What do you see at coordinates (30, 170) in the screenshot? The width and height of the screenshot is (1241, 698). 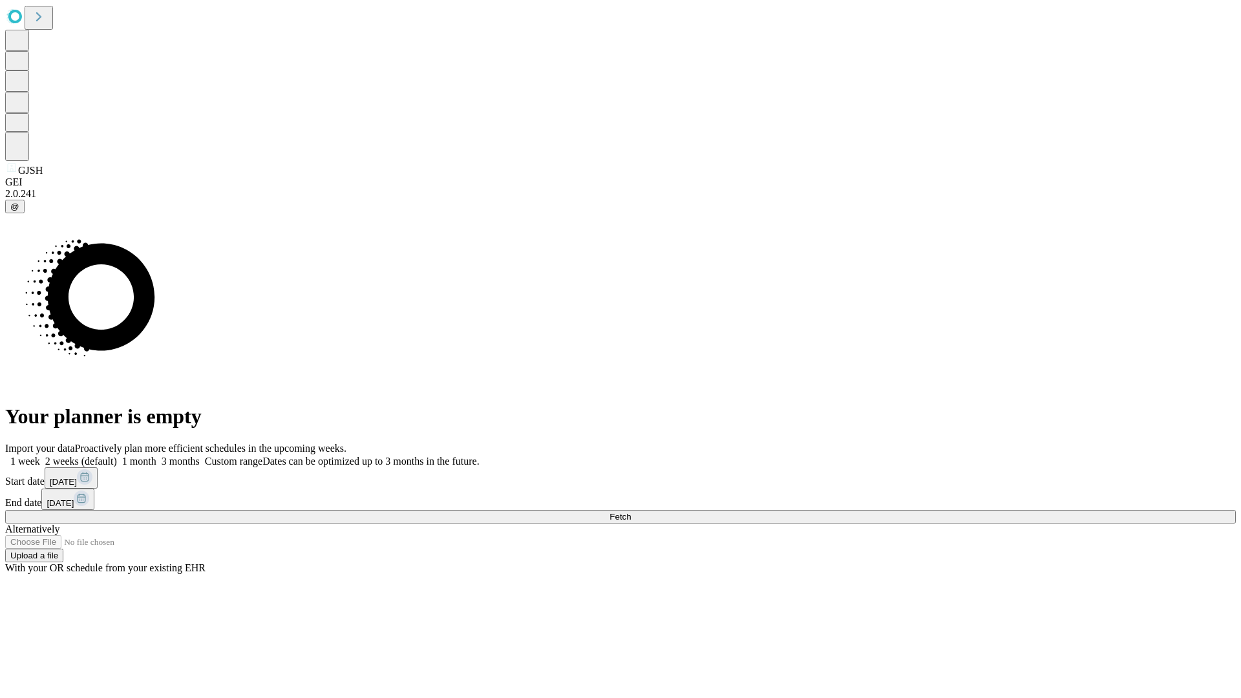 I see `span: GJSH` at bounding box center [30, 170].